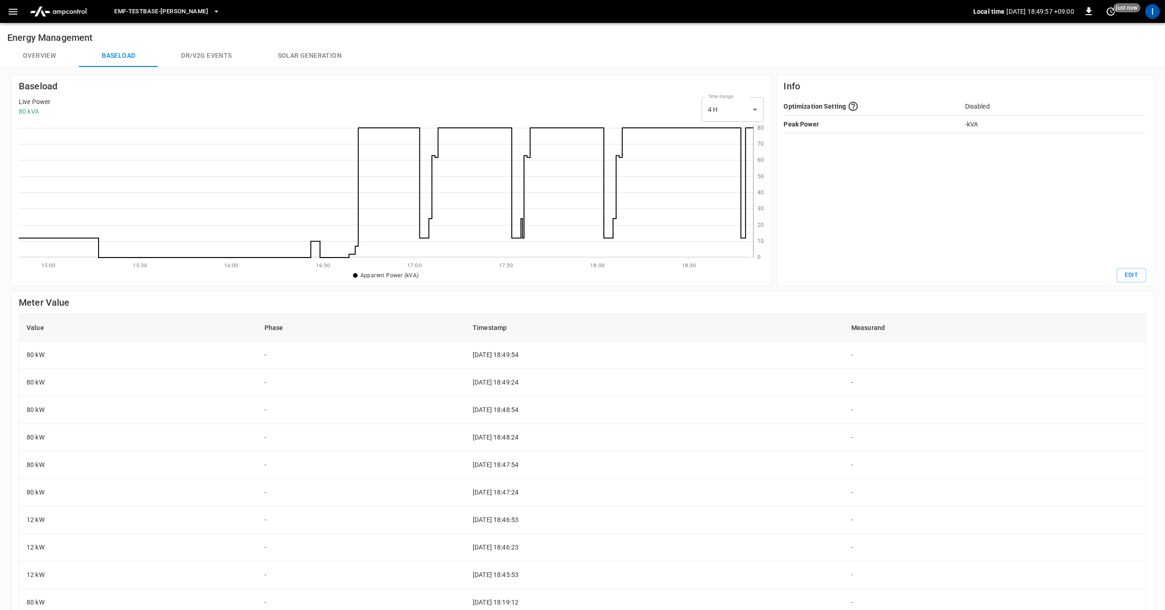  Describe the element at coordinates (1055, 106) in the screenshot. I see `p: Disabled` at that location.